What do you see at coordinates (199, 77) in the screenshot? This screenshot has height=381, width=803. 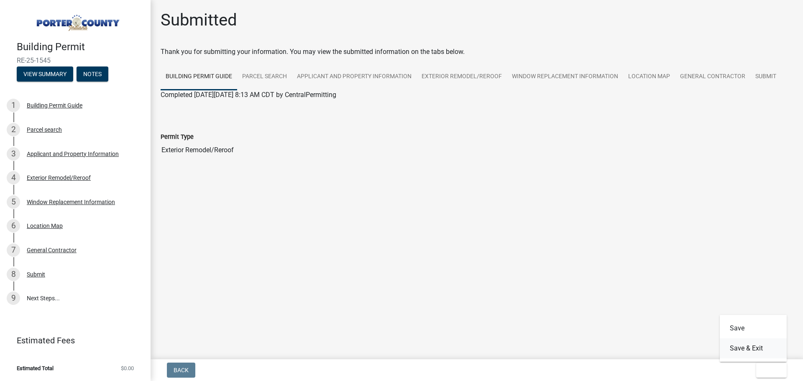 I see `a: Building Permit Guide` at bounding box center [199, 77].